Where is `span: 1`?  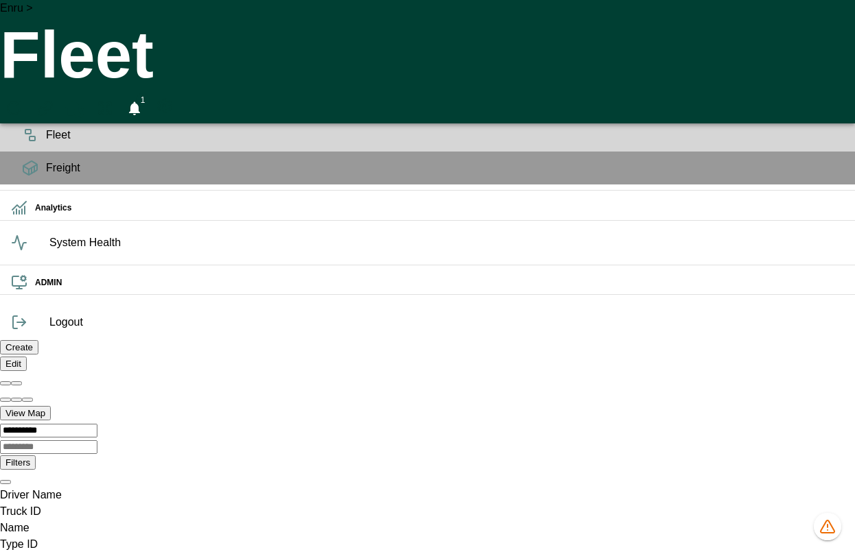 span: 1 is located at coordinates (143, 100).